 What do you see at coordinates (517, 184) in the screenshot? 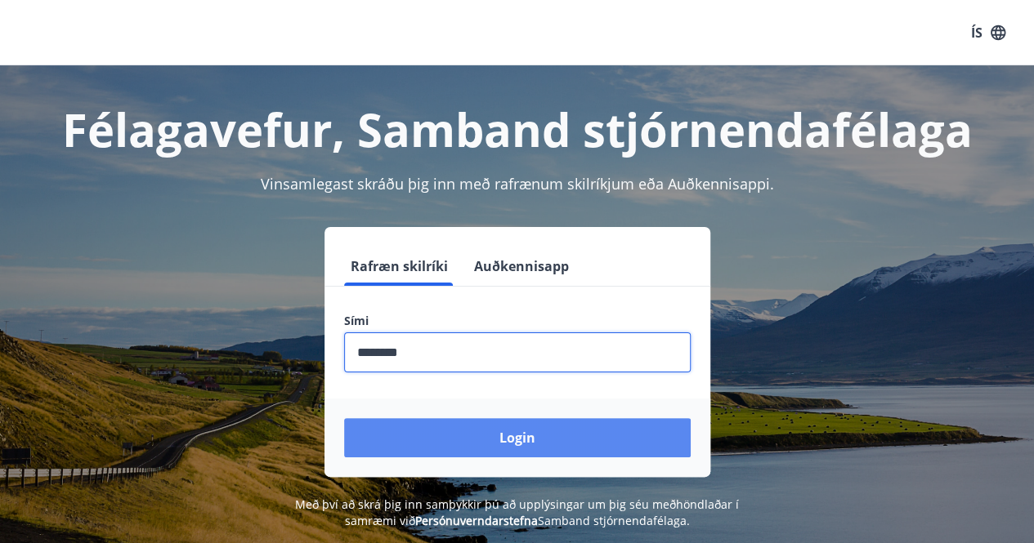
I see `span: Vinsamlegast skráðu þig inn með rafrænum skilríkjum eða Auðkennisappi.` at bounding box center [517, 184].